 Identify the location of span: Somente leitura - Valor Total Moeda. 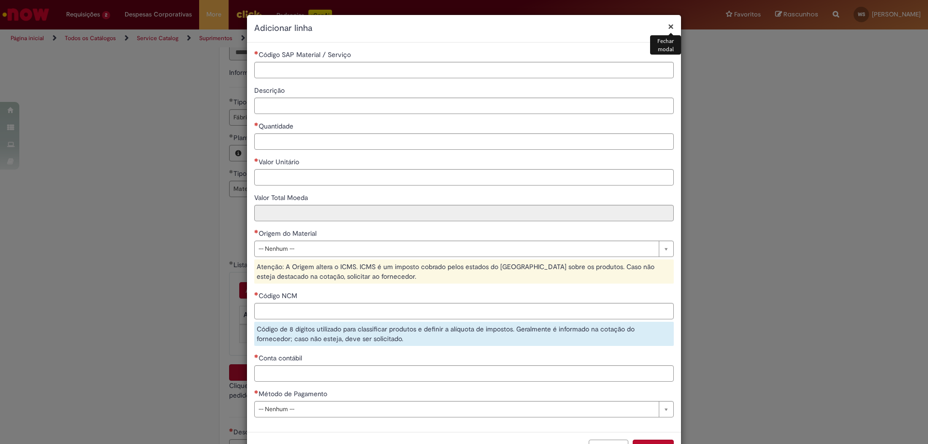
(282, 198).